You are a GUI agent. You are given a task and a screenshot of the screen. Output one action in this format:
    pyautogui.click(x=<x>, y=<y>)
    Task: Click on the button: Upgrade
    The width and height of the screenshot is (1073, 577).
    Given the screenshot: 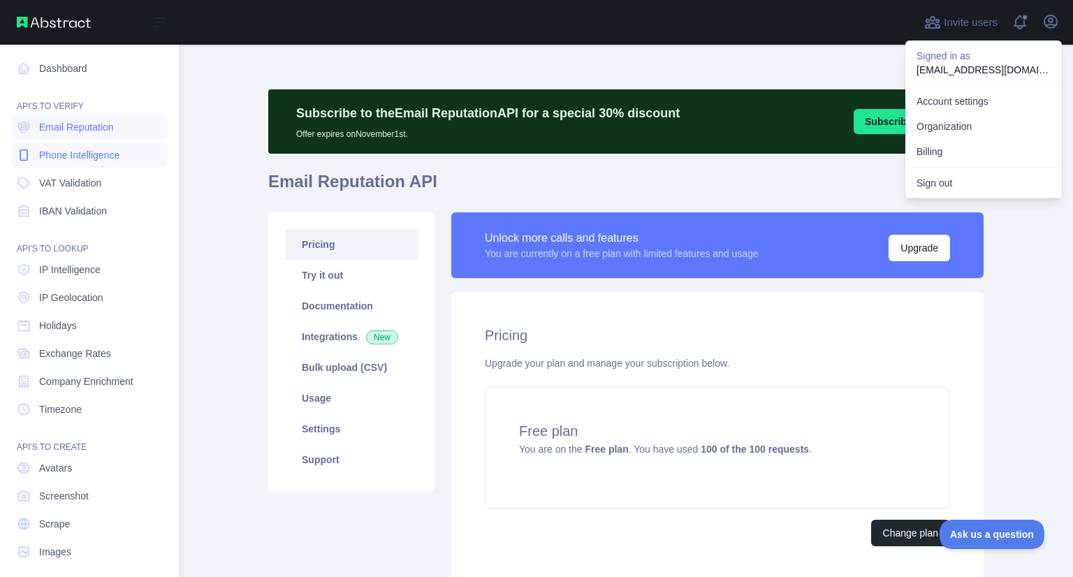 What is the action you would take?
    pyautogui.click(x=919, y=248)
    